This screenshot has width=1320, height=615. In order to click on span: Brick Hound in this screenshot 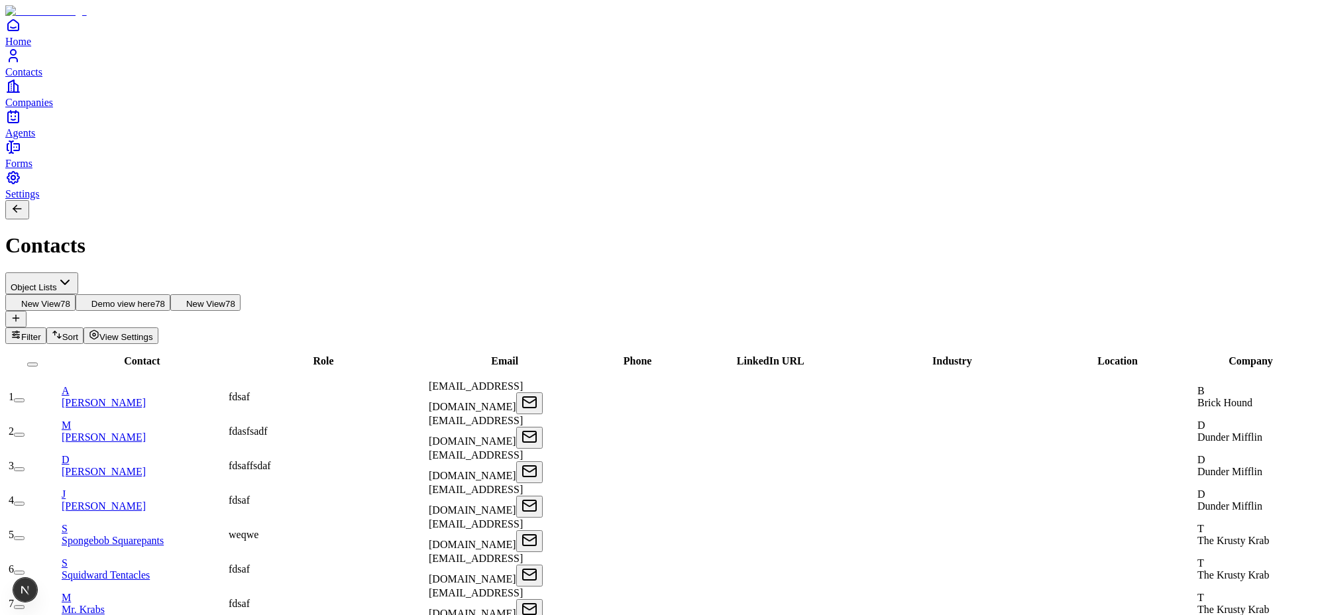, I will do `click(1225, 402)`.